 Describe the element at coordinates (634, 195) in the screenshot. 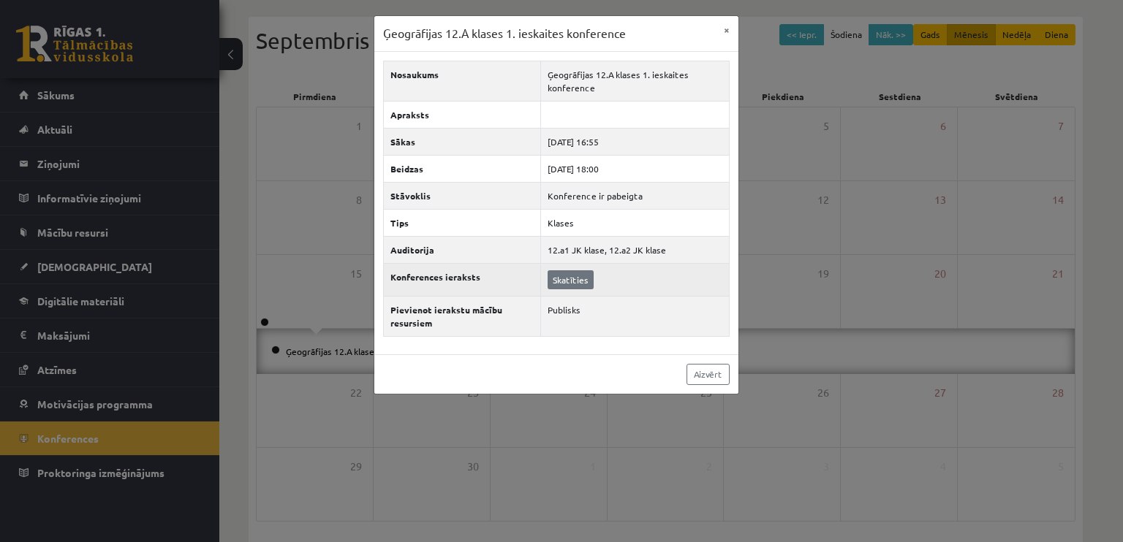

I see `td: Konference ir pabeigta` at that location.